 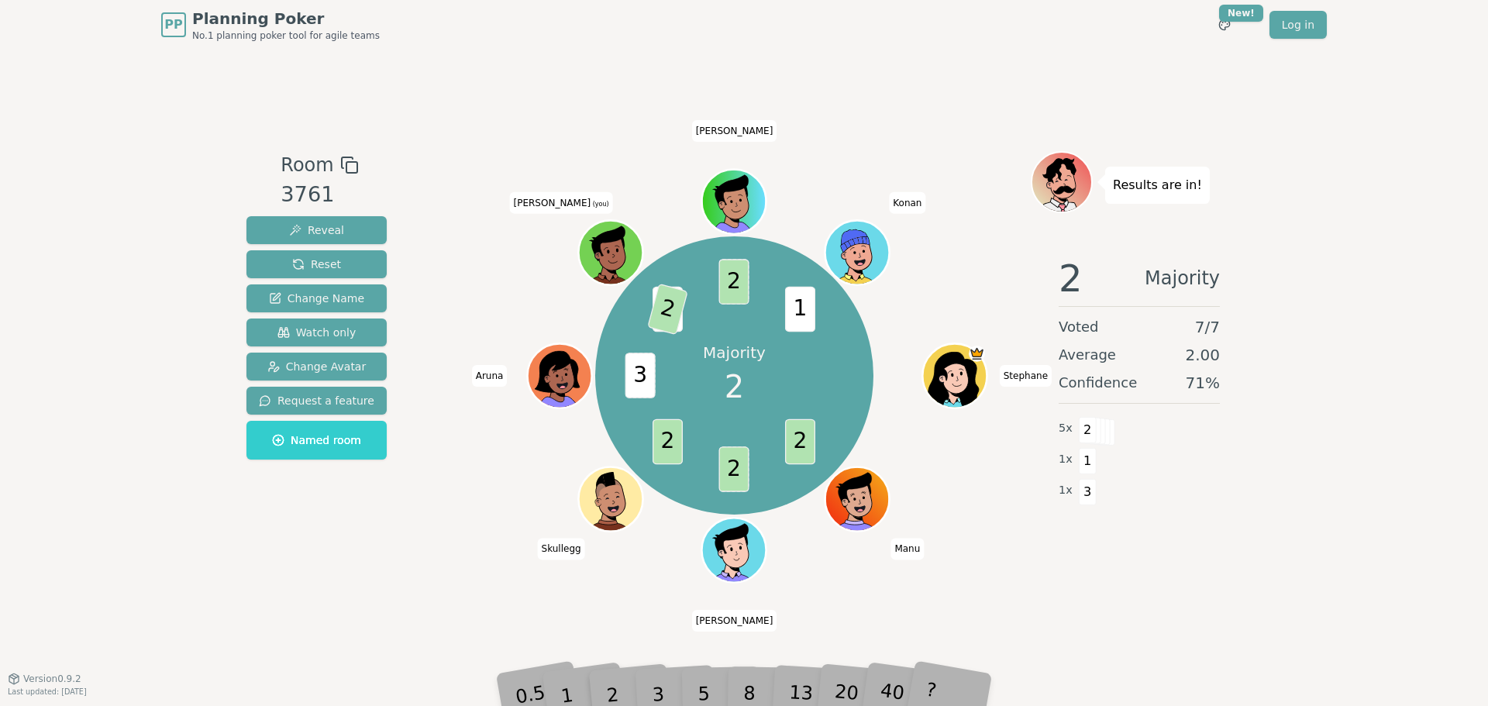 What do you see at coordinates (600, 204) in the screenshot?
I see `span: (you)` at bounding box center [600, 204].